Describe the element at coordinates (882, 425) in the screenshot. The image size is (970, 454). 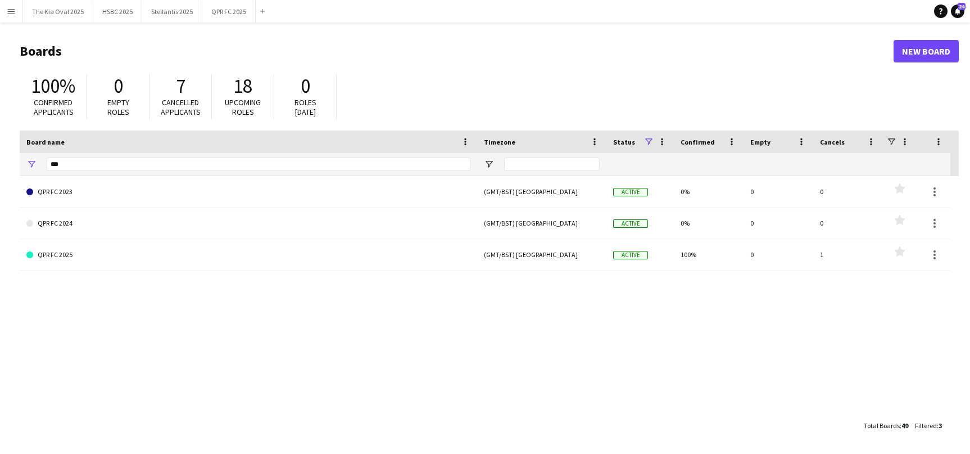
I see `span: Total Boards` at that location.